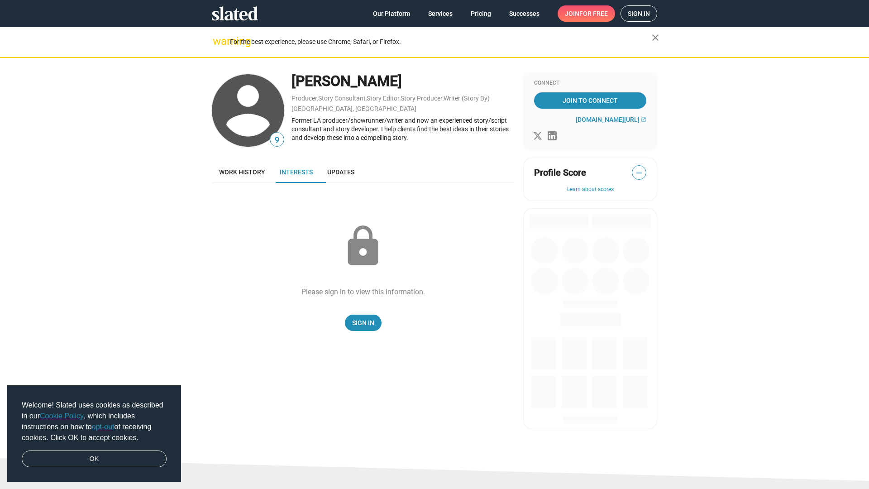 This screenshot has height=489, width=869. What do you see at coordinates (403, 129) in the screenshot?
I see `div: Former LA producer/showrunner/writer and now an experienced story/script consultant and story dev...` at bounding box center [403, 129].